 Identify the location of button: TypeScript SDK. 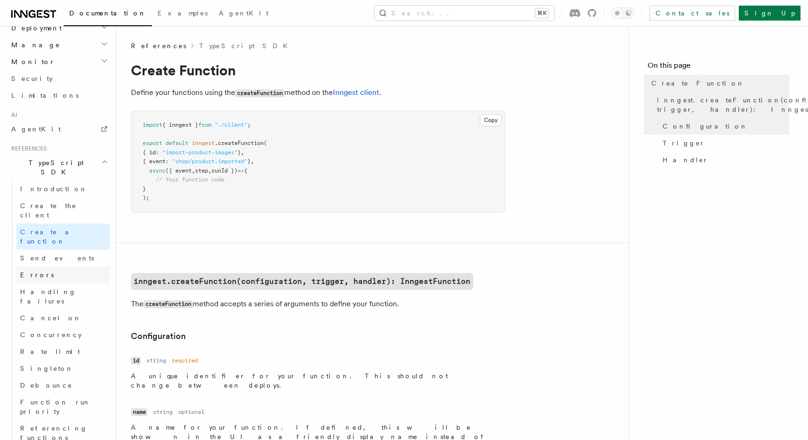
(58, 167).